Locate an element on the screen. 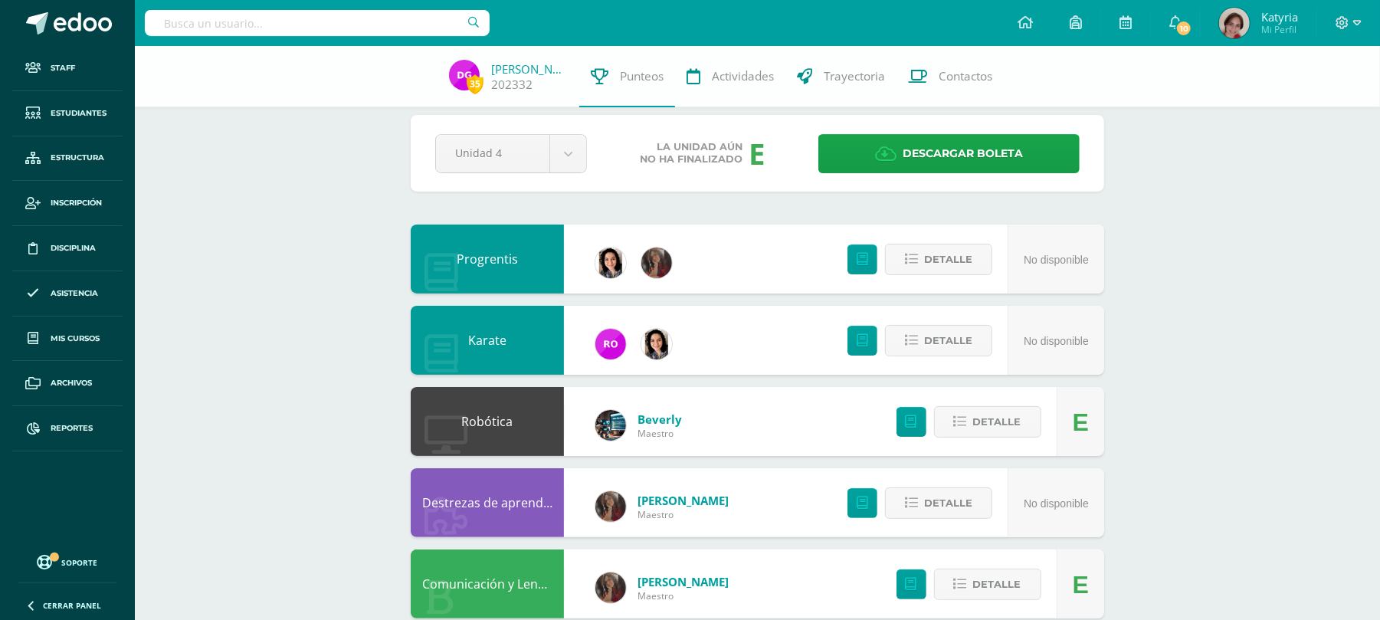 The height and width of the screenshot is (620, 1380). a: Comunicación y Lenguaje is located at coordinates (496, 584).